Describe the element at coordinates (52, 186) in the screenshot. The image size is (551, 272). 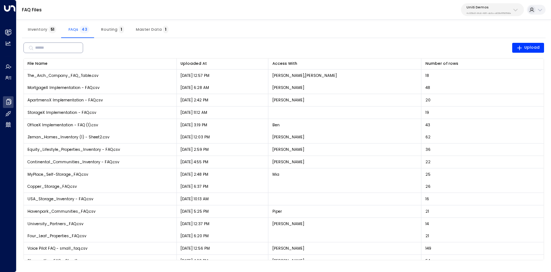
I see `span: Copper_Storage_FAQ.csv` at that location.